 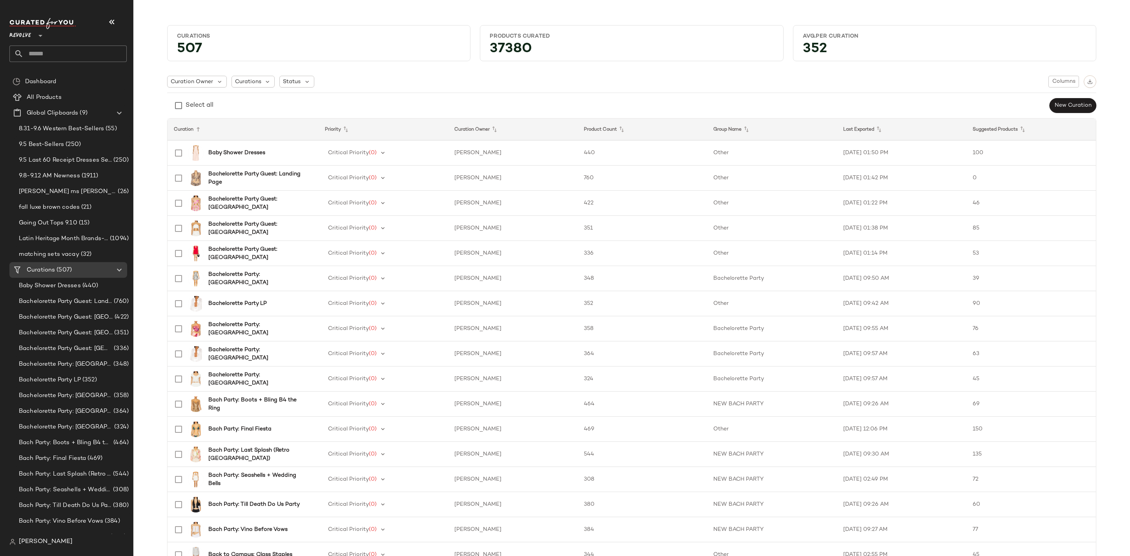 What do you see at coordinates (196, 329) in the screenshot?
I see `img: SDYS-WS194_V1.jpg` at bounding box center [196, 329].